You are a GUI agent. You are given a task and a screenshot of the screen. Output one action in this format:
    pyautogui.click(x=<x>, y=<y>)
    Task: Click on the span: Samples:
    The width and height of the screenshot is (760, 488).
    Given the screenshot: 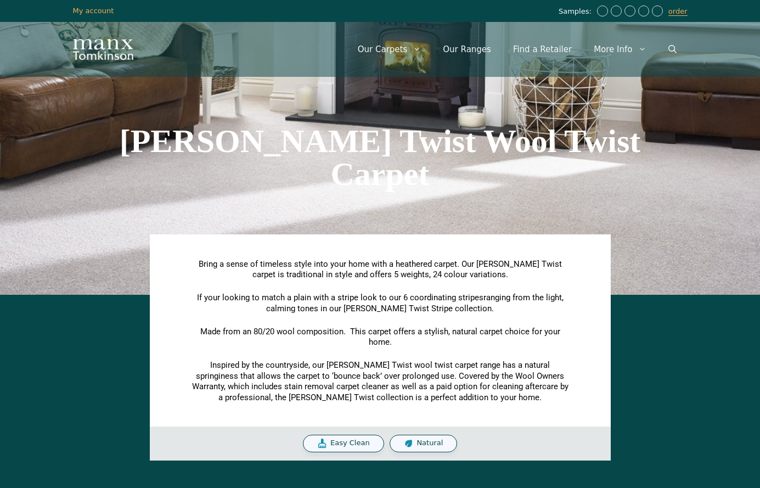 What is the action you would take?
    pyautogui.click(x=576, y=12)
    